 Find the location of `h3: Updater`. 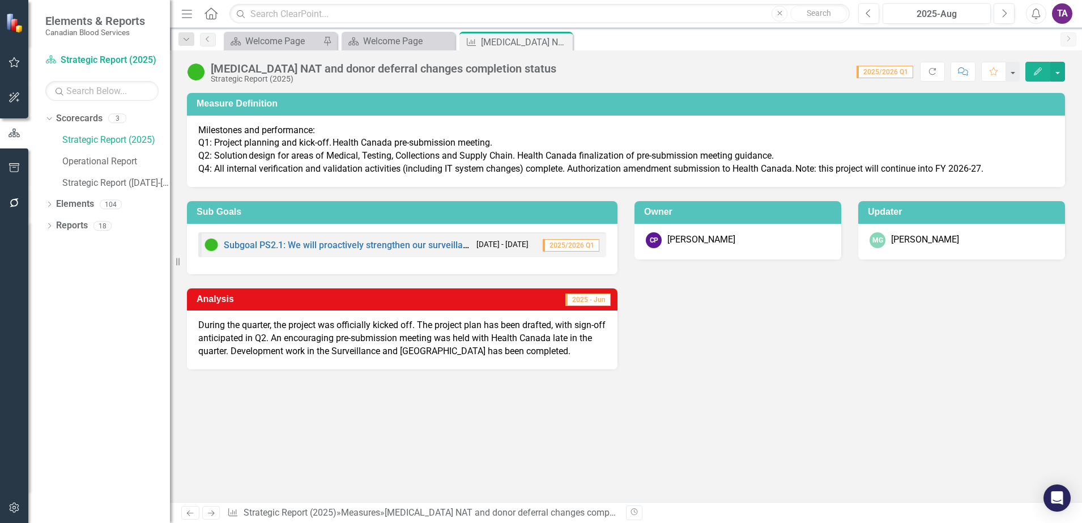

h3: Updater is located at coordinates (963, 212).